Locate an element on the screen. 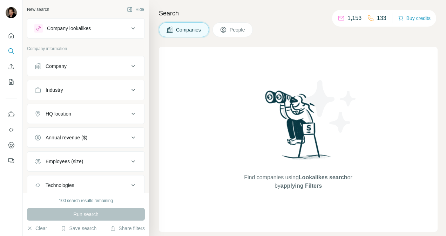 The image size is (446, 236). button: Clear is located at coordinates (37, 229).